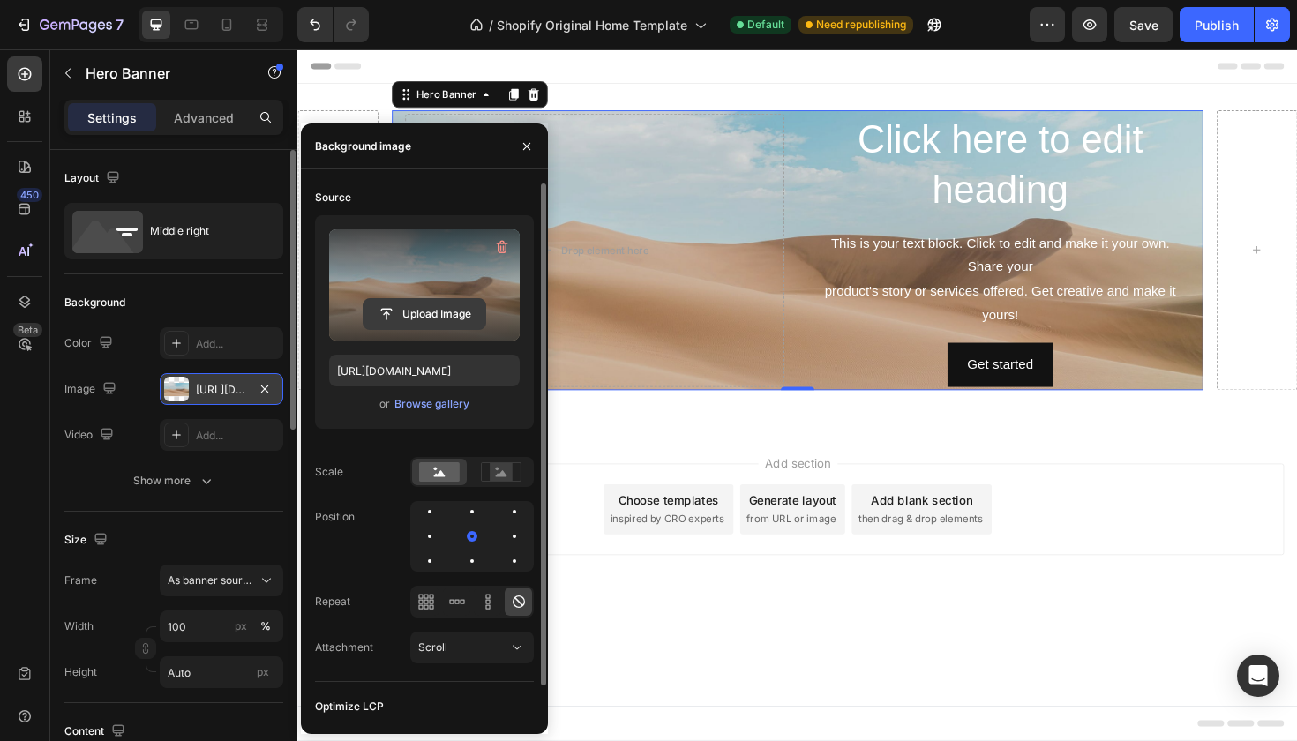 This screenshot has width=1297, height=741. Describe the element at coordinates (861, 25) in the screenshot. I see `span: Need republishing` at that location.